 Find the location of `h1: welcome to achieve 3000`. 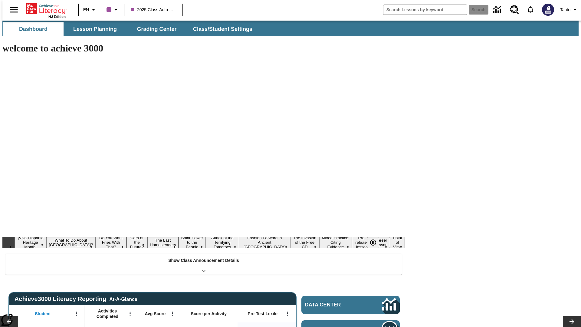

h1: welcome to achieve 3000 is located at coordinates (204, 48).